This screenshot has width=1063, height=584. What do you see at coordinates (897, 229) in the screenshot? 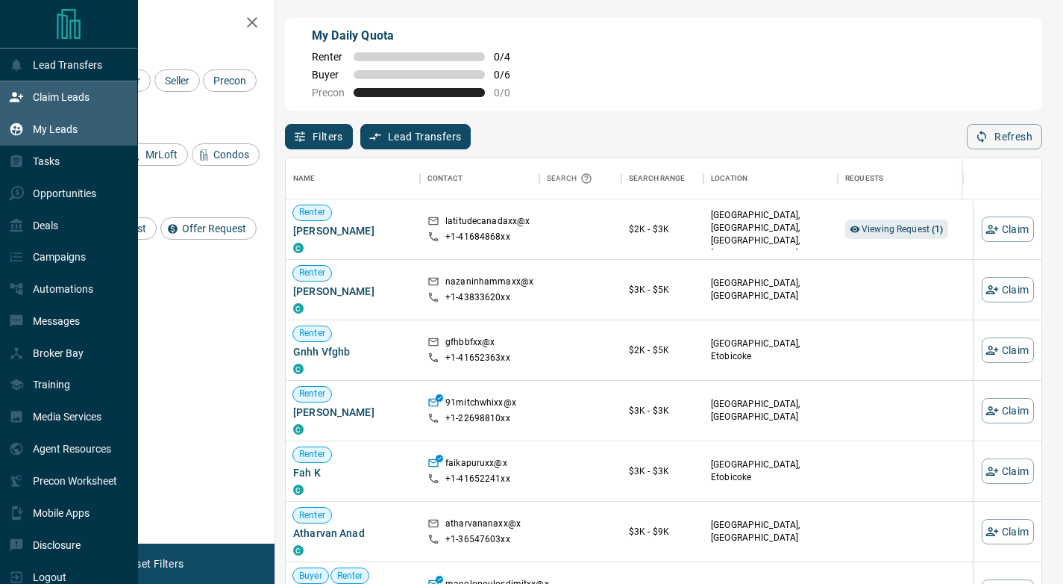
I see `div: Viewing Request (1)` at bounding box center [897, 229].